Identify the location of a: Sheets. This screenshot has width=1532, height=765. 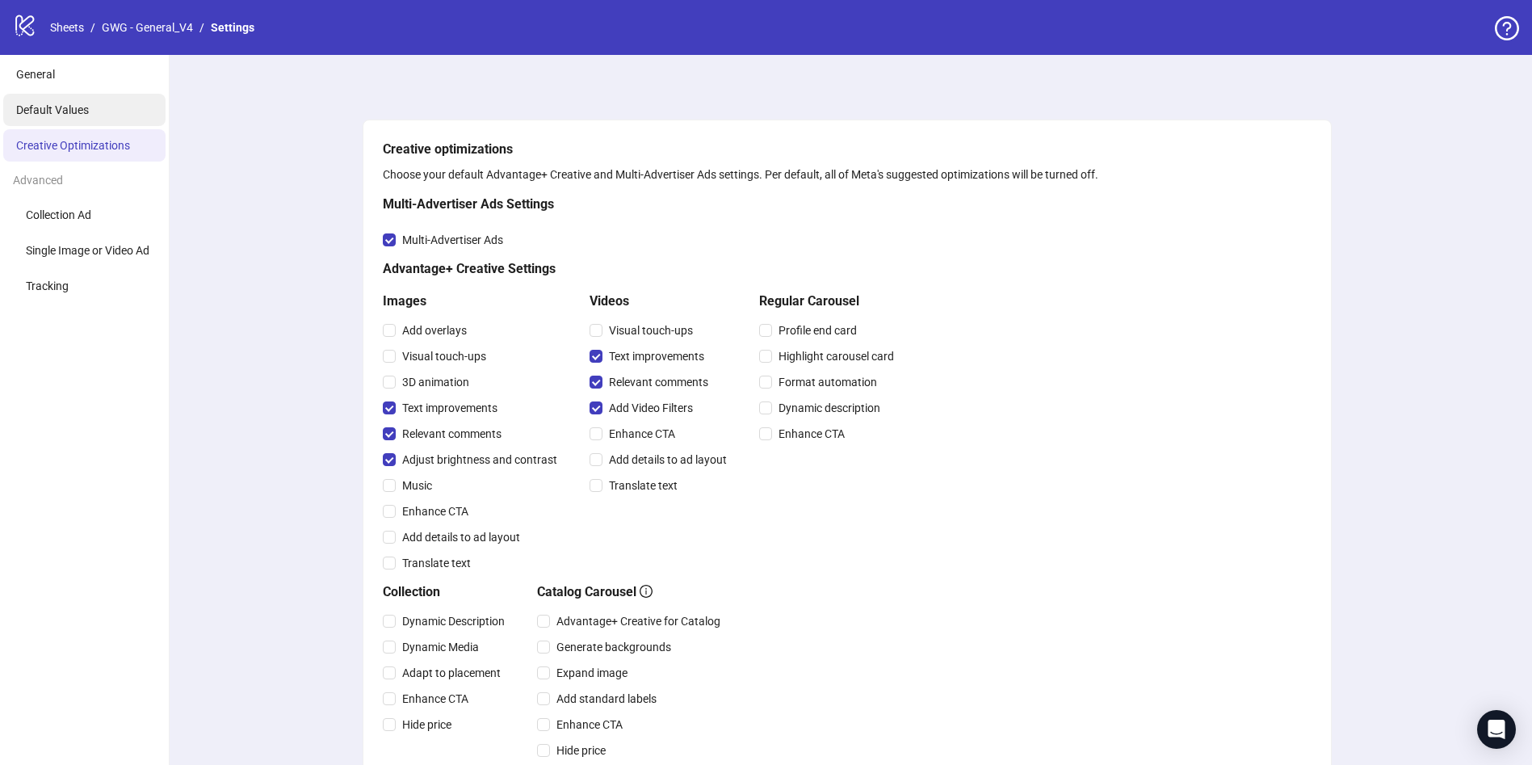
(67, 27).